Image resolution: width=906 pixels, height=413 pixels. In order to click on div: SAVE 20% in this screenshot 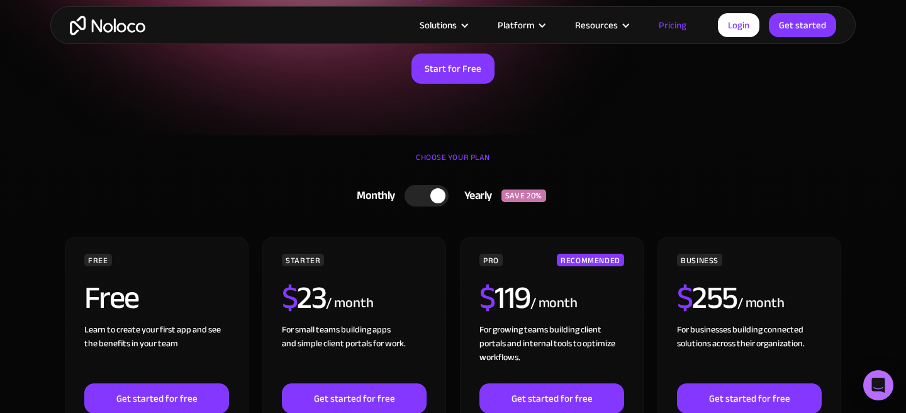, I will do `click(524, 196)`.